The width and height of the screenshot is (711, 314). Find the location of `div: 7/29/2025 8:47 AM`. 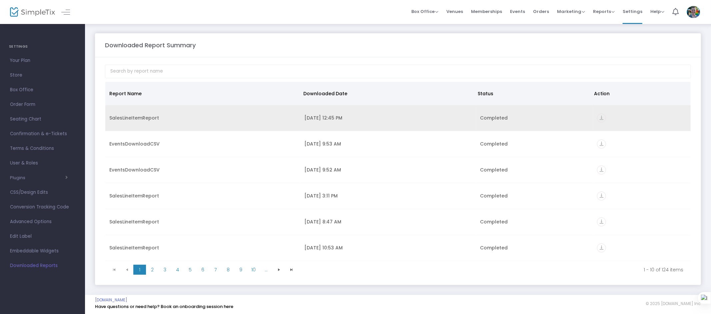

div: 7/29/2025 8:47 AM is located at coordinates (388, 222).